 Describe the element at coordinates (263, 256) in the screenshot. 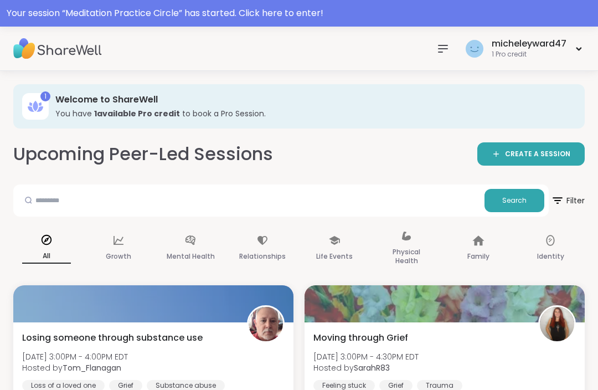

I see `p: Relationships` at that location.